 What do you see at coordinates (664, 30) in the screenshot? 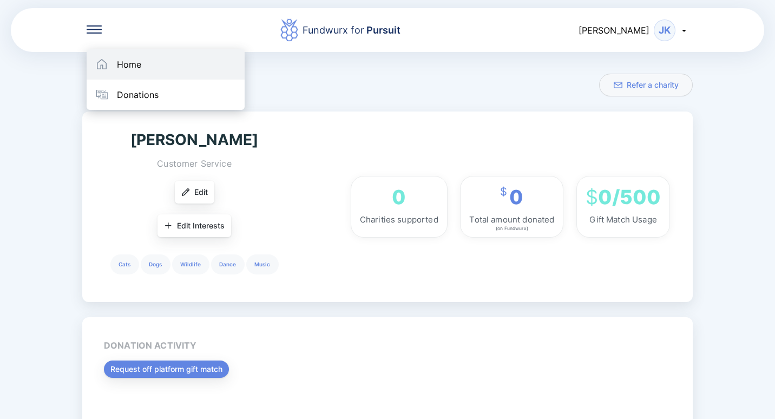
I see `div: JK` at bounding box center [664, 30].